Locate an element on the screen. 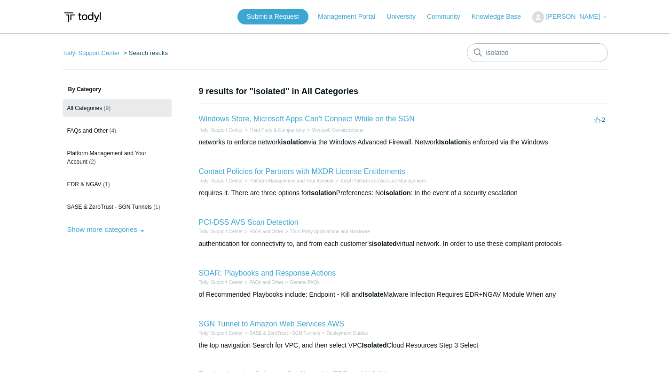 This screenshot has width=670, height=372. div: the top navigation Search for VPC, and then select VPC Cloud Resources Step 3 Select is located at coordinates (404, 345).